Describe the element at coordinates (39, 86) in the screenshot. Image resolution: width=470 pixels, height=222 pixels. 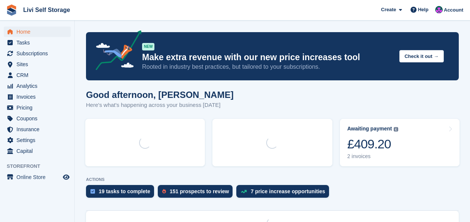
I see `span: Analytics` at that location.